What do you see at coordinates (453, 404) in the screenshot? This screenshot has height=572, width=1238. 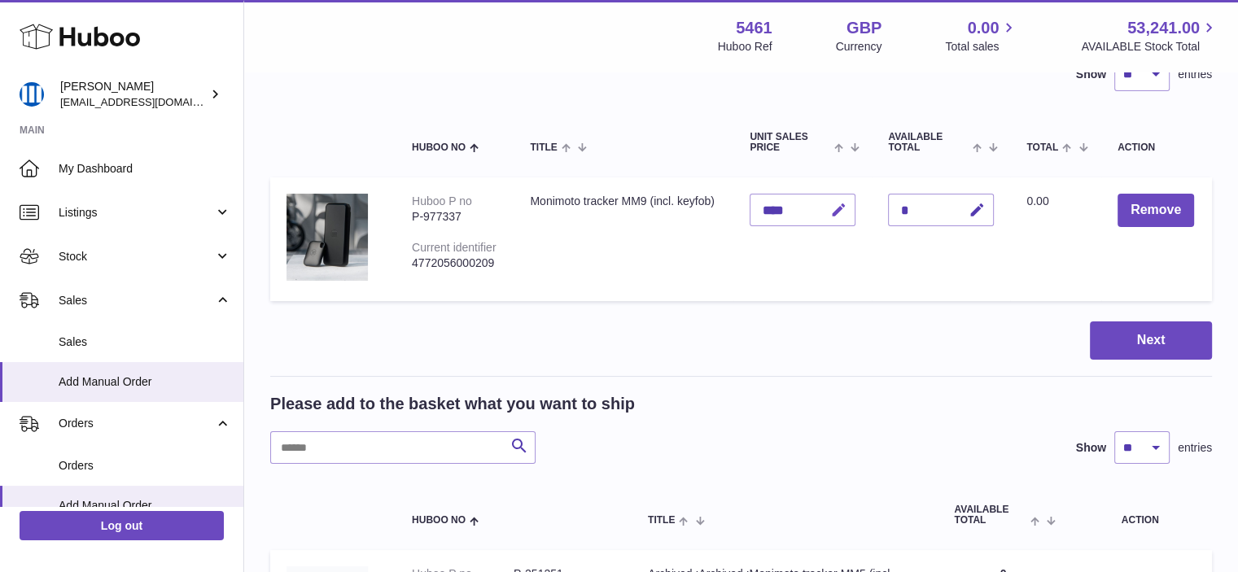 I see `h2: Please add to the basket what you want to ship` at bounding box center [453, 404].